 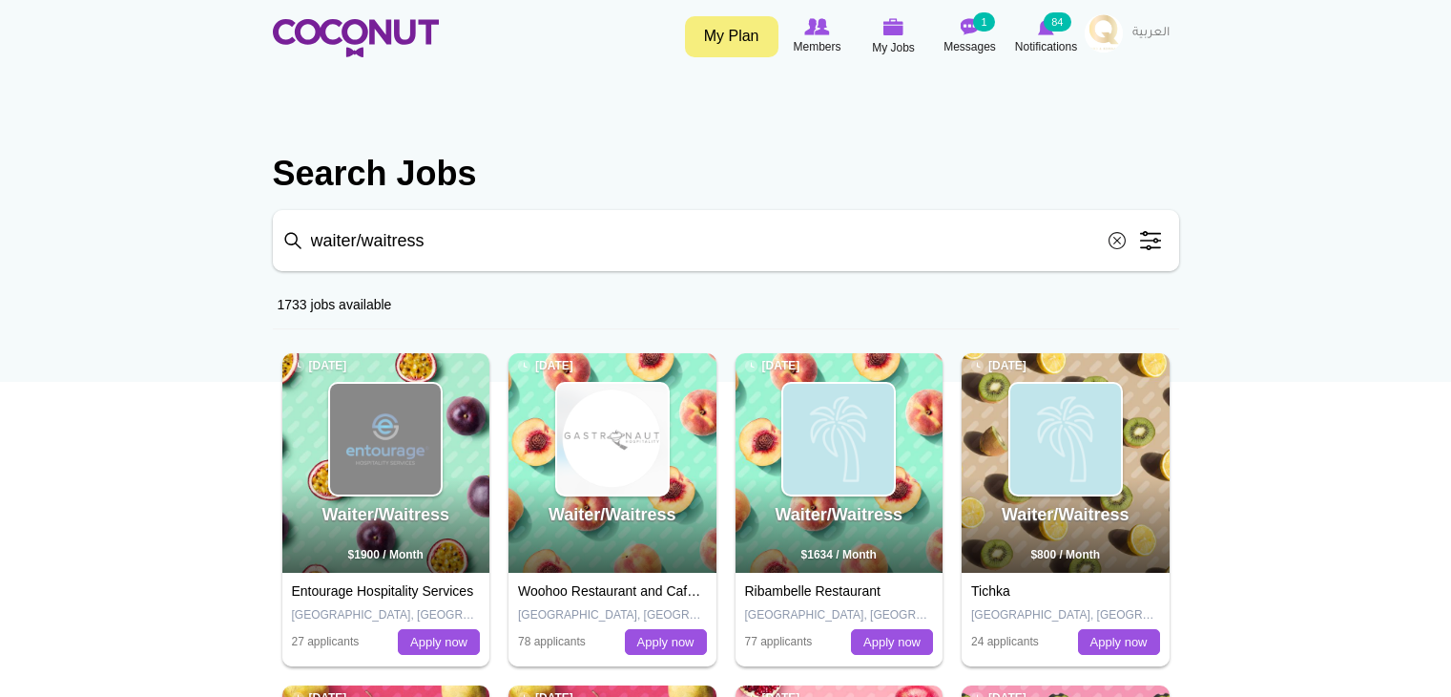 I want to click on span: 78 applicants, so click(x=552, y=641).